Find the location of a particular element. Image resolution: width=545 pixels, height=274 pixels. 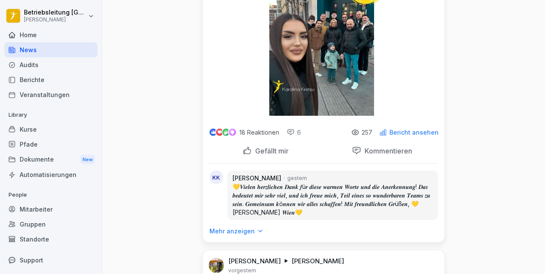

a: DokumenteNew is located at coordinates (51, 159).